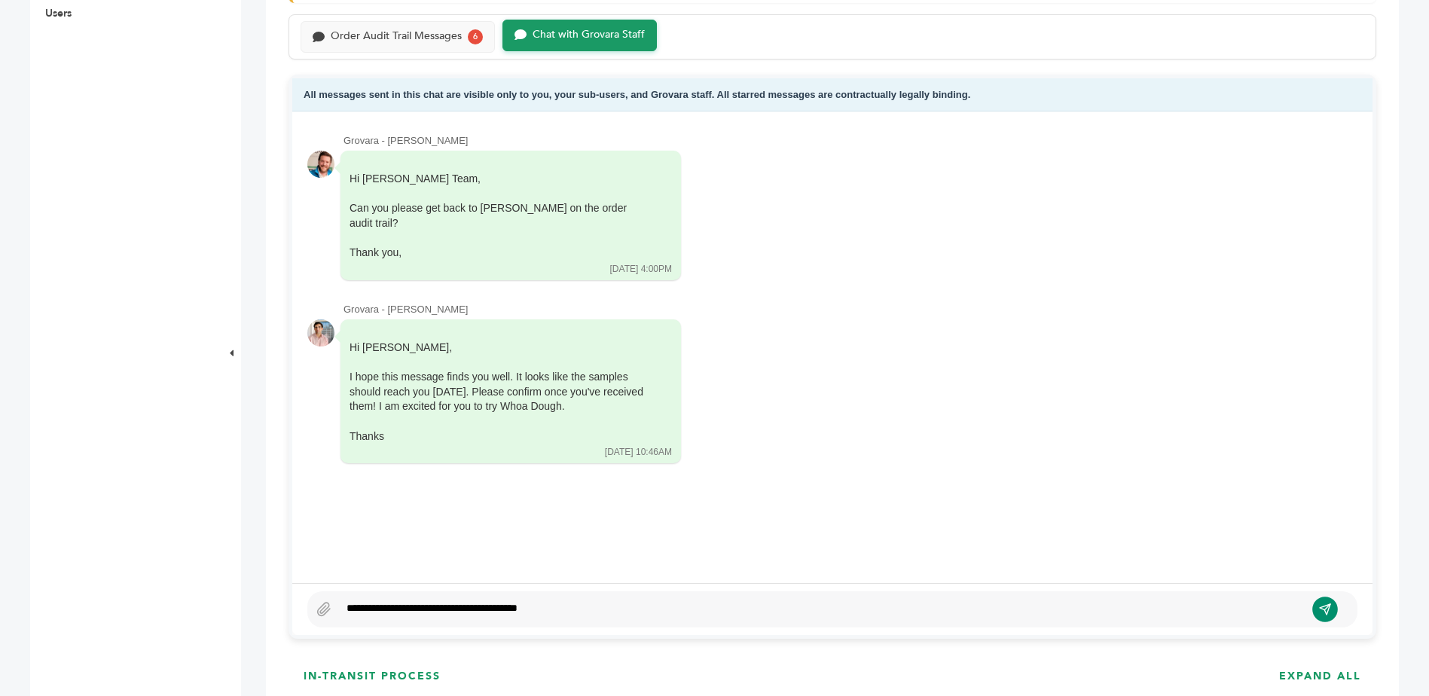 The width and height of the screenshot is (1429, 696). Describe the element at coordinates (372, 676) in the screenshot. I see `h3: IN-TRANSIT PROCESS` at that location.